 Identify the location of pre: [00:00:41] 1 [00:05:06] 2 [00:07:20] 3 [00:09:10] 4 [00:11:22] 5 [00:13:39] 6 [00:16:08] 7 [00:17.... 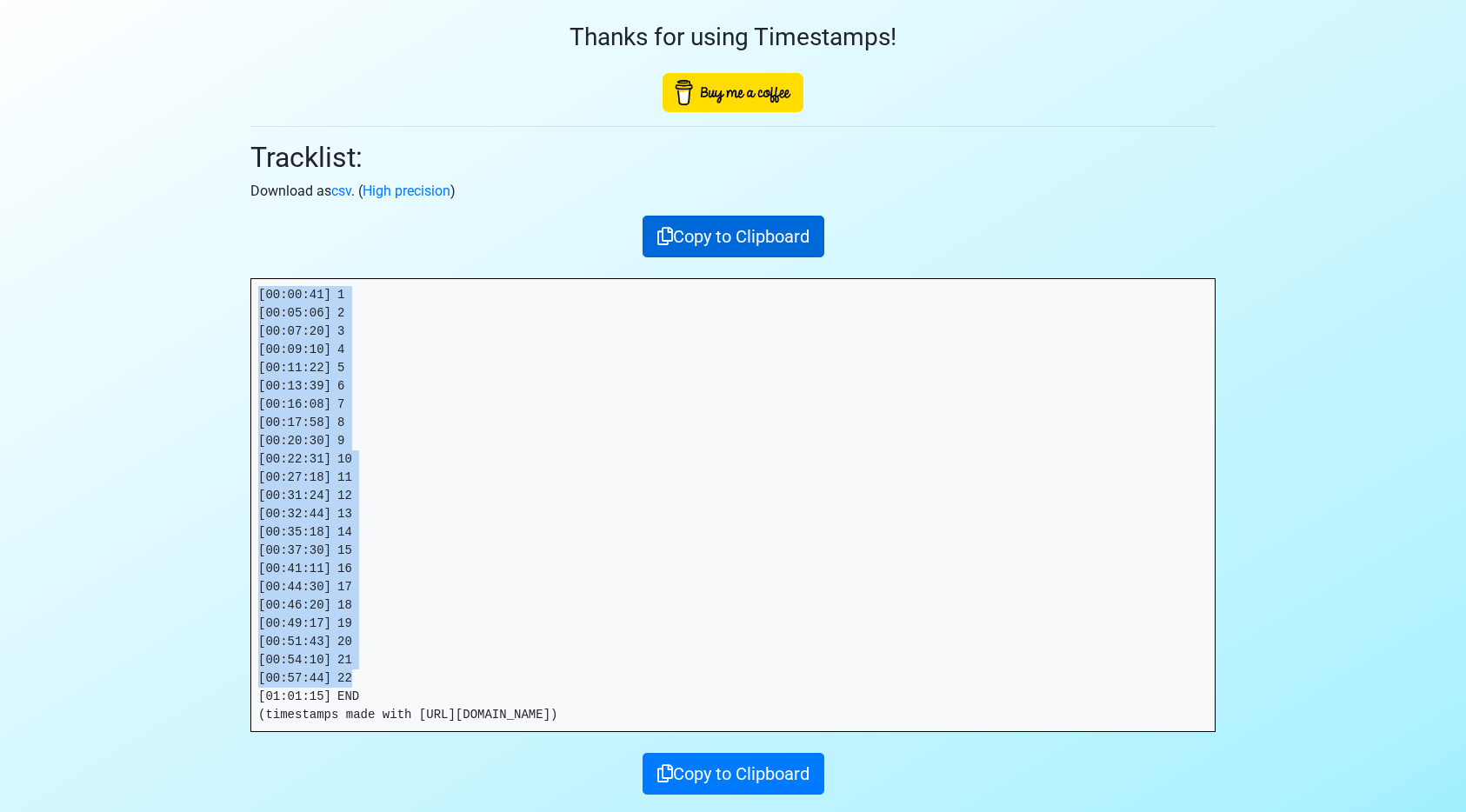
(733, 505).